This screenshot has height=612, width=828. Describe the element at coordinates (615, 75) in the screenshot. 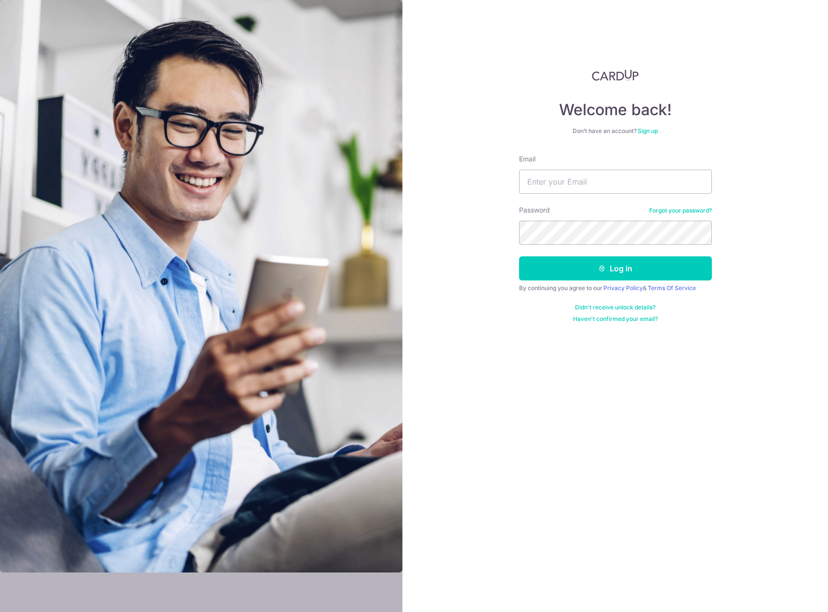

I see `img: CardUp Logo` at that location.